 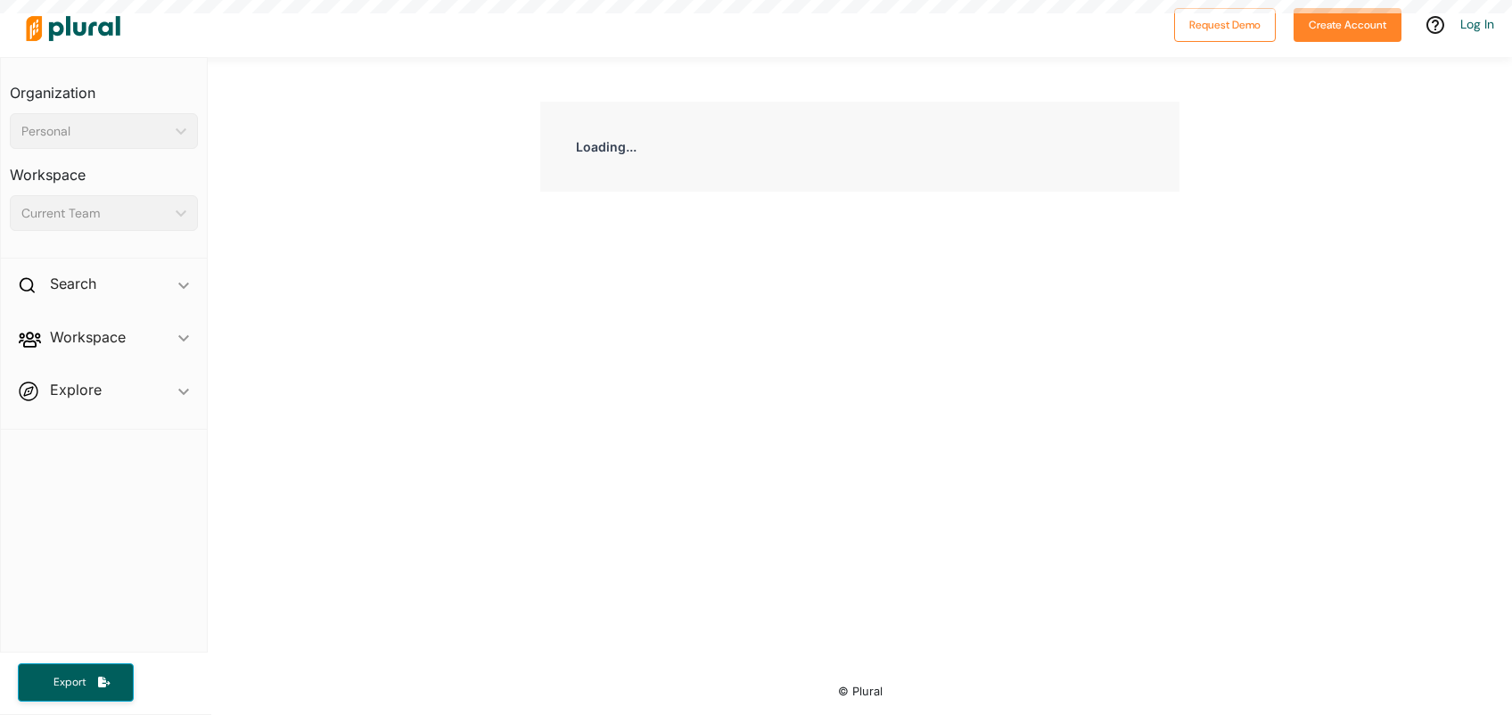 What do you see at coordinates (94, 131) in the screenshot?
I see `div: Personal` at bounding box center [94, 131].